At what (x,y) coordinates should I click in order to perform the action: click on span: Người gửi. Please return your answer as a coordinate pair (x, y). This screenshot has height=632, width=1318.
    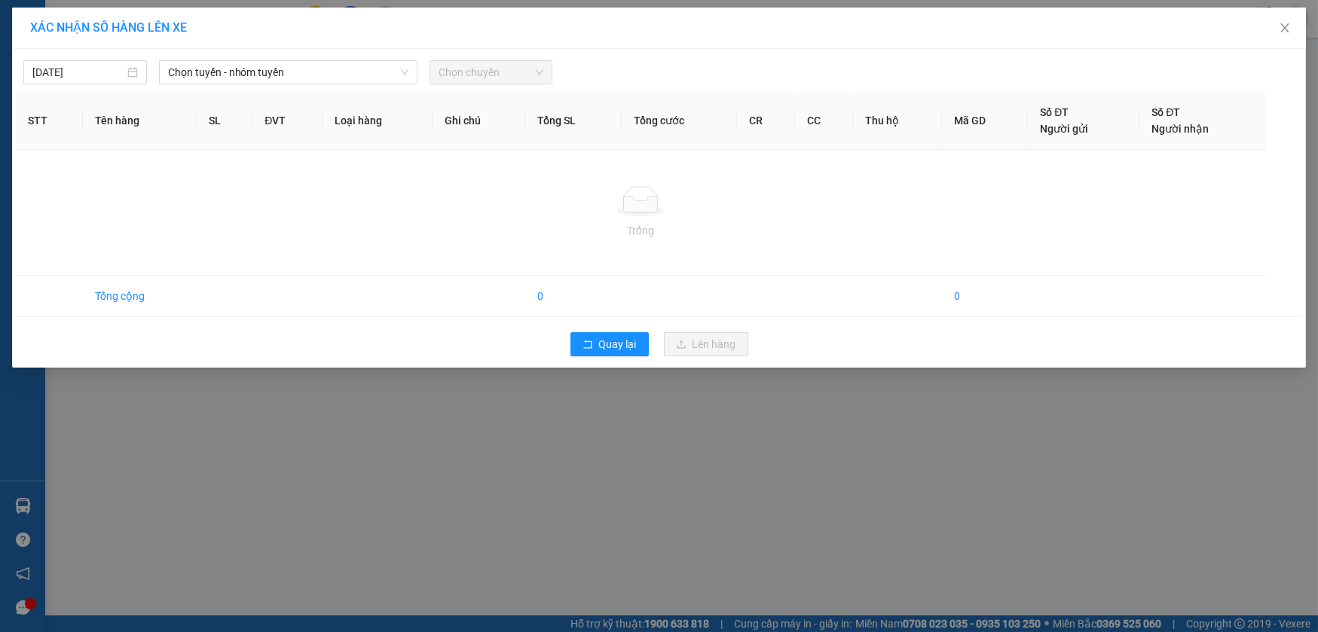
    Looking at the image, I should click on (1064, 129).